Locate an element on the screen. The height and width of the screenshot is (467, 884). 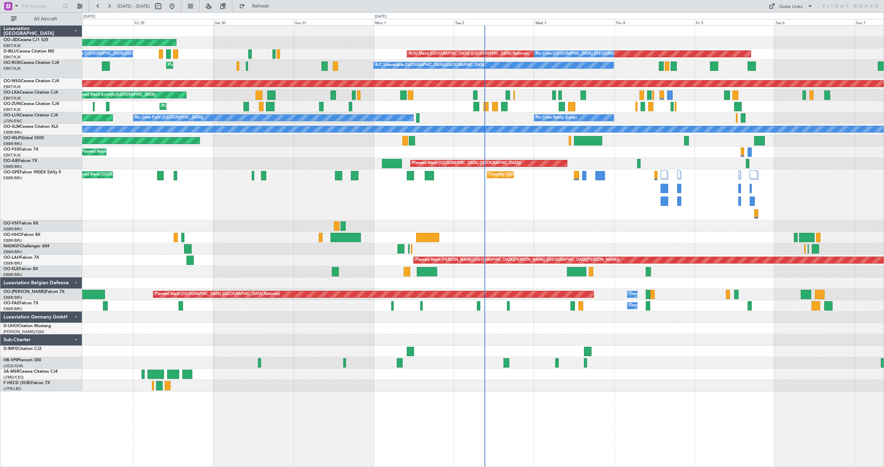
span: OO-WLP is located at coordinates (12, 138).